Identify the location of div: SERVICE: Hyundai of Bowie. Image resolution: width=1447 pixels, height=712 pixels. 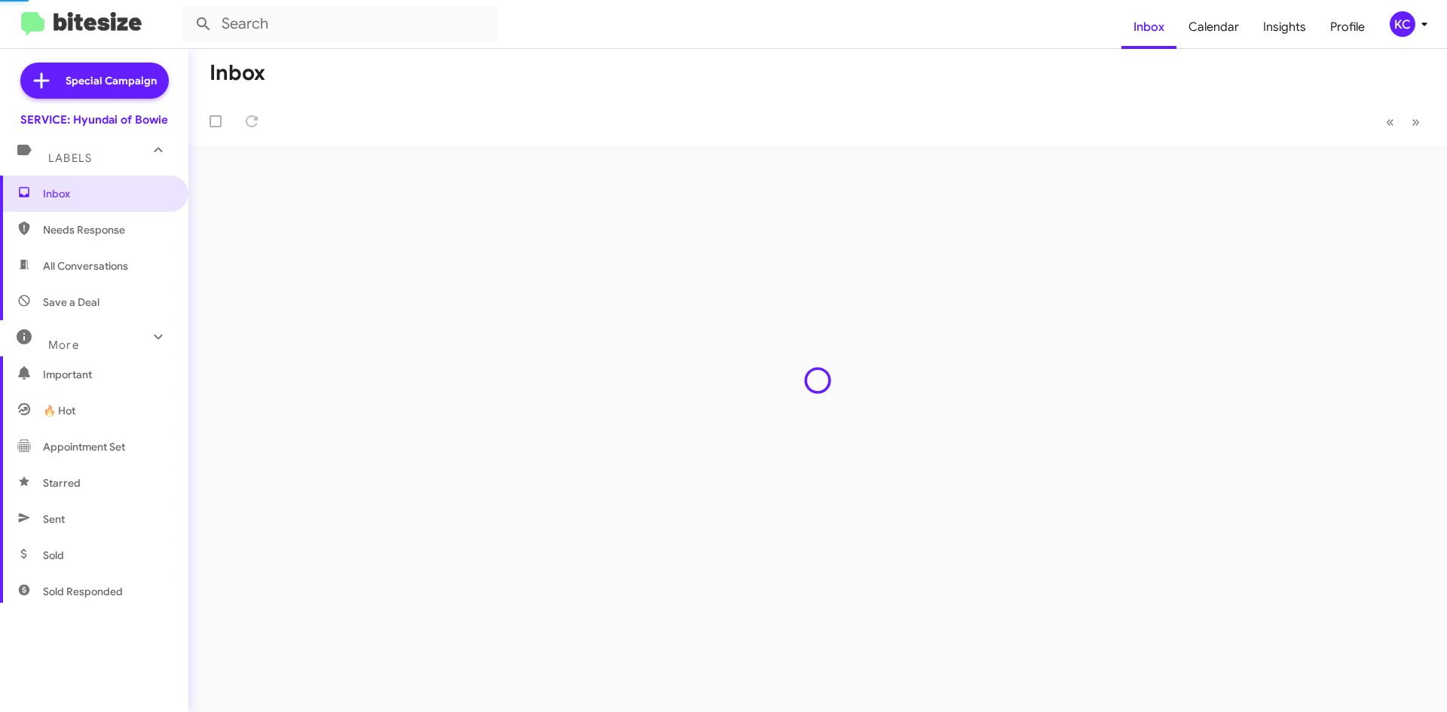
(94, 120).